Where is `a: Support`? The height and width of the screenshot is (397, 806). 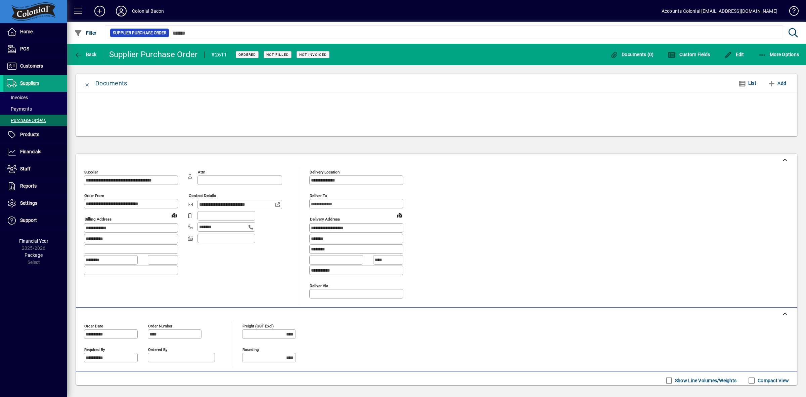 a: Support is located at coordinates (35, 220).